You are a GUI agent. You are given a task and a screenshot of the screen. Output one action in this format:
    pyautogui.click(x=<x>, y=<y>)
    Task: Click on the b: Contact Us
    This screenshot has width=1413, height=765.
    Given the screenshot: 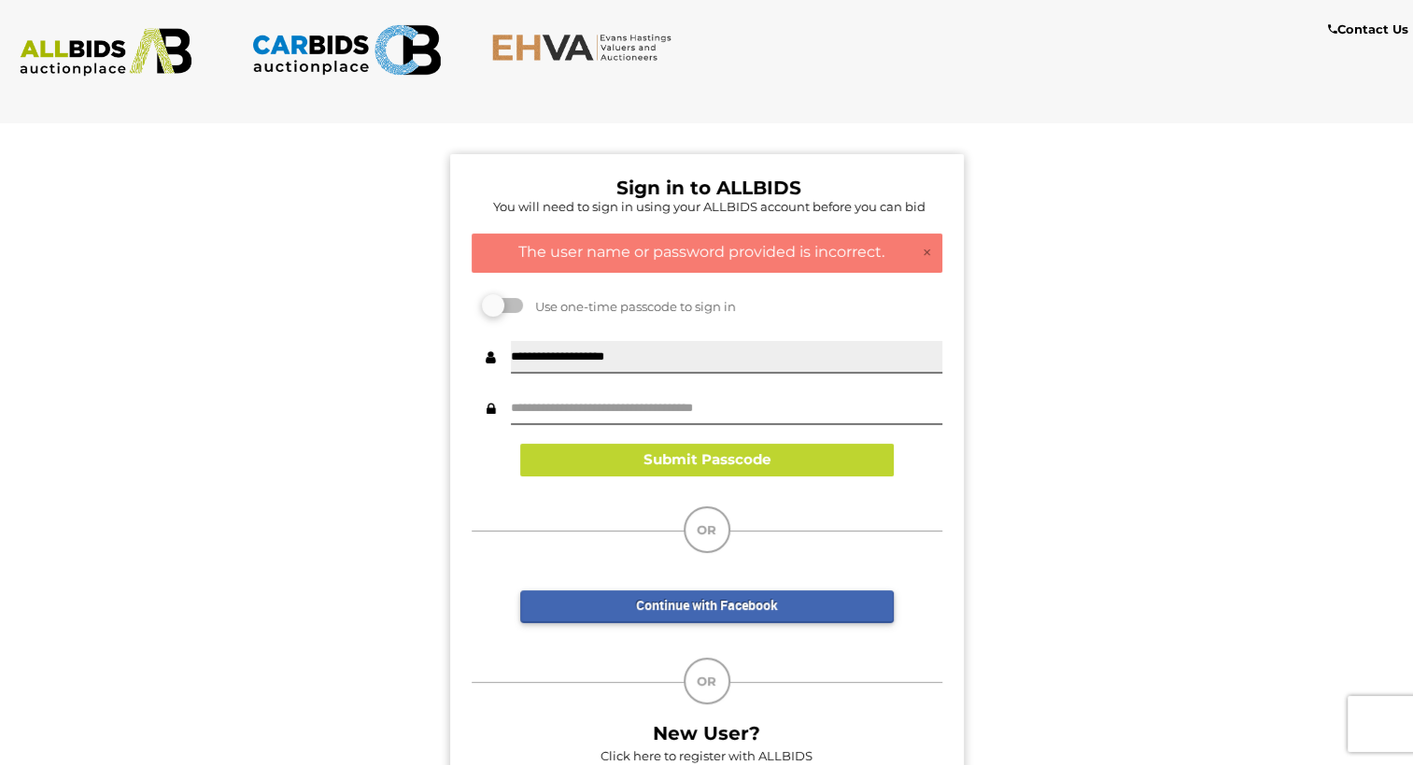 What is the action you would take?
    pyautogui.click(x=1368, y=29)
    